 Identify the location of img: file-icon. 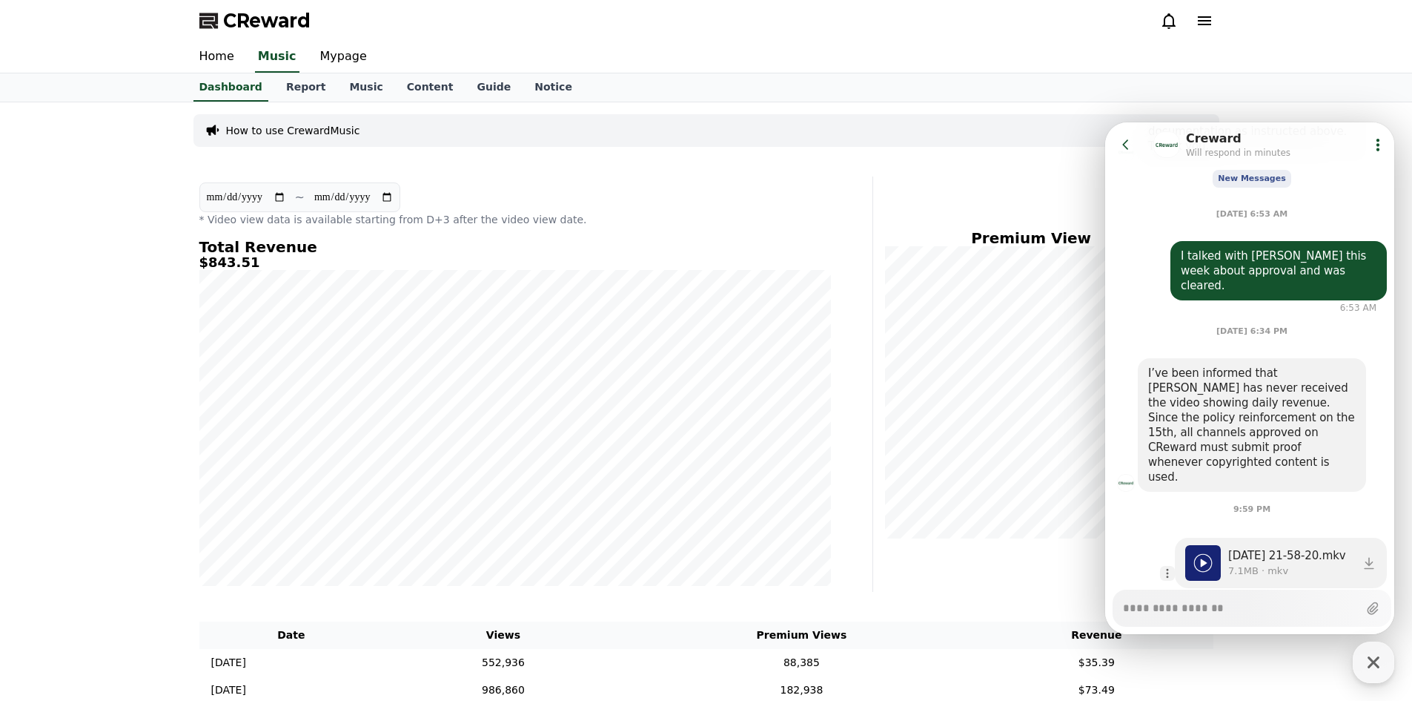
(98, 440).